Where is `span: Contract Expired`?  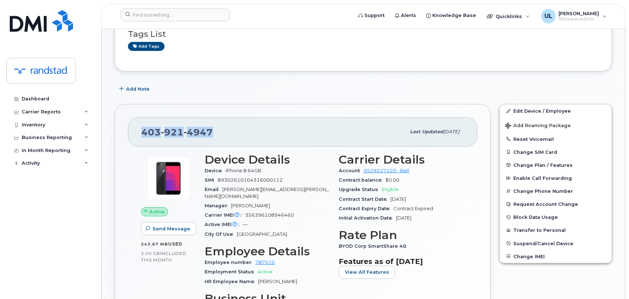 span: Contract Expired is located at coordinates (413, 208).